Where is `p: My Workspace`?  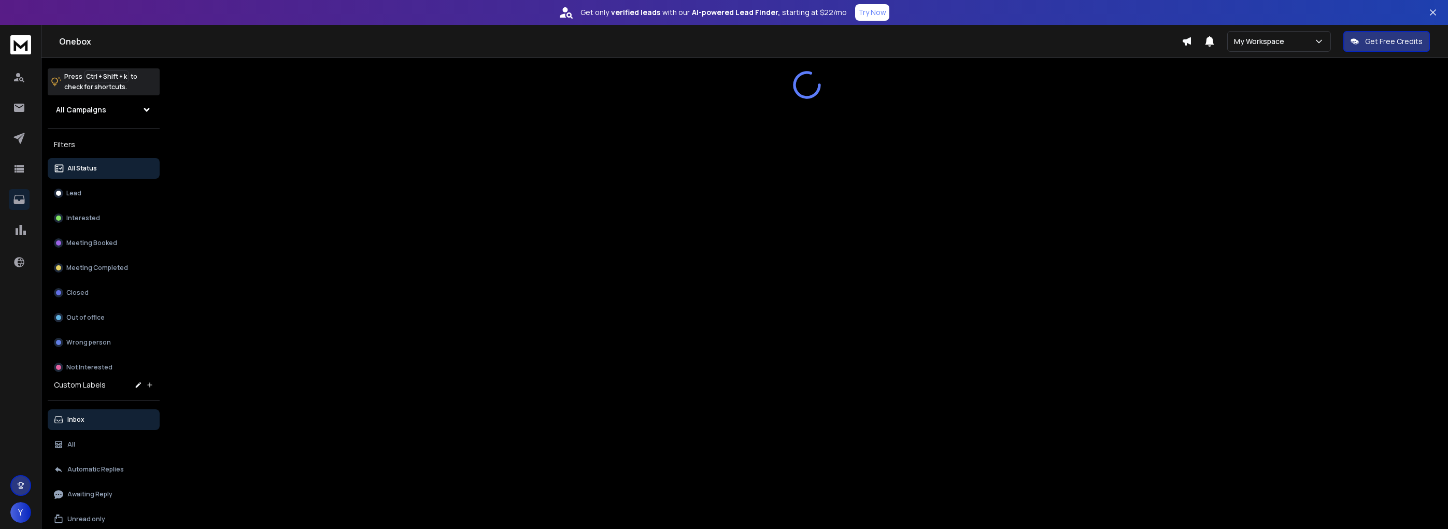 p: My Workspace is located at coordinates (1261, 41).